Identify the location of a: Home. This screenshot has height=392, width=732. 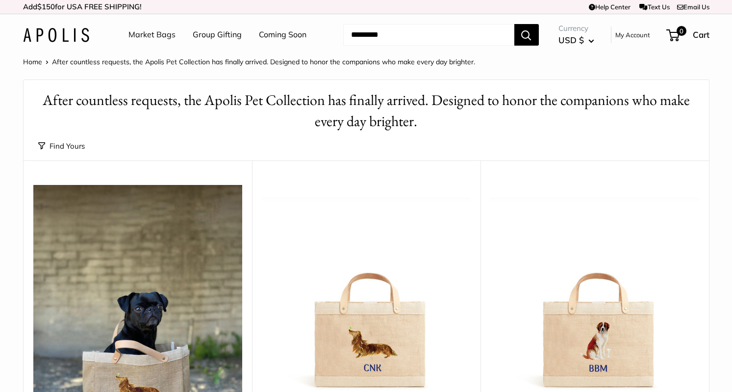
(32, 62).